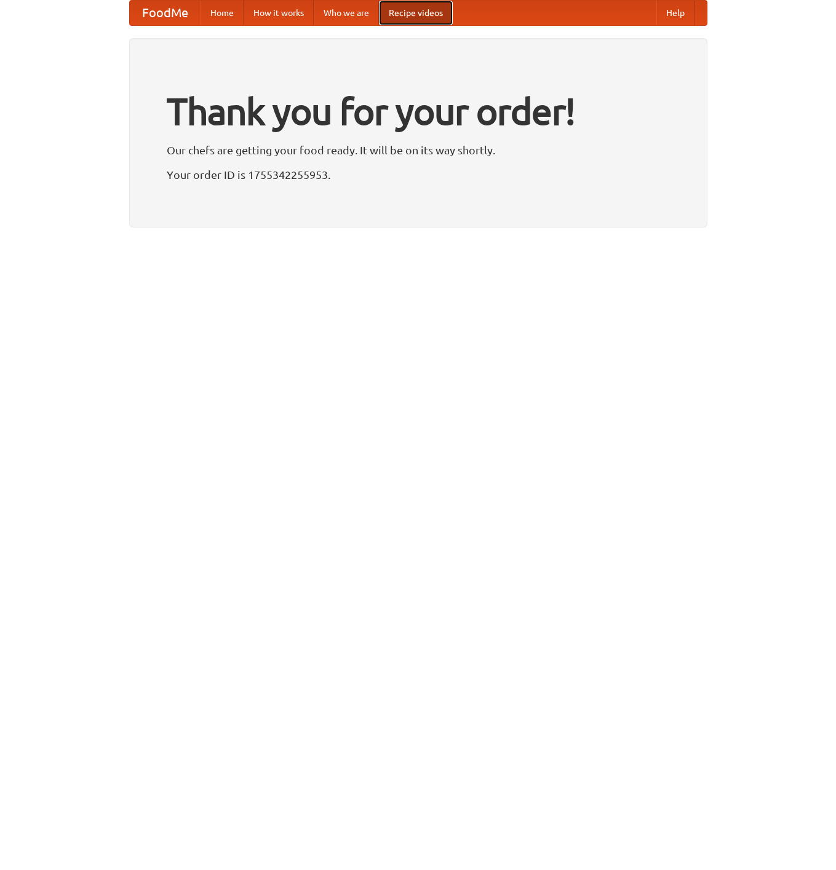  Describe the element at coordinates (675, 13) in the screenshot. I see `a: Help` at that location.